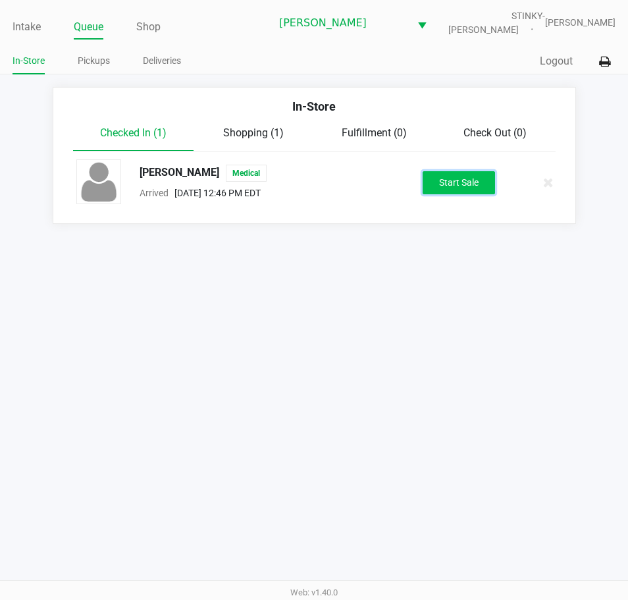 This screenshot has height=600, width=628. Describe the element at coordinates (88, 27) in the screenshot. I see `a: Queue` at that location.